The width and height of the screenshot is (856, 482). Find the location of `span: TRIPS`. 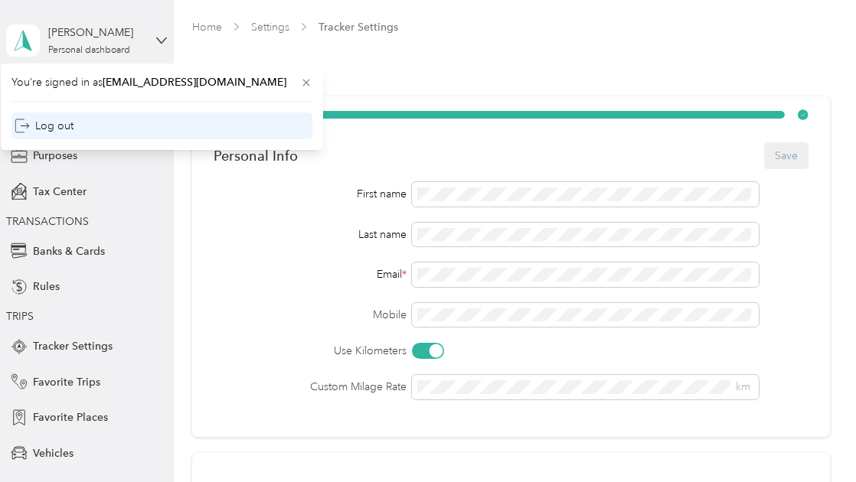

span: TRIPS is located at coordinates (20, 316).